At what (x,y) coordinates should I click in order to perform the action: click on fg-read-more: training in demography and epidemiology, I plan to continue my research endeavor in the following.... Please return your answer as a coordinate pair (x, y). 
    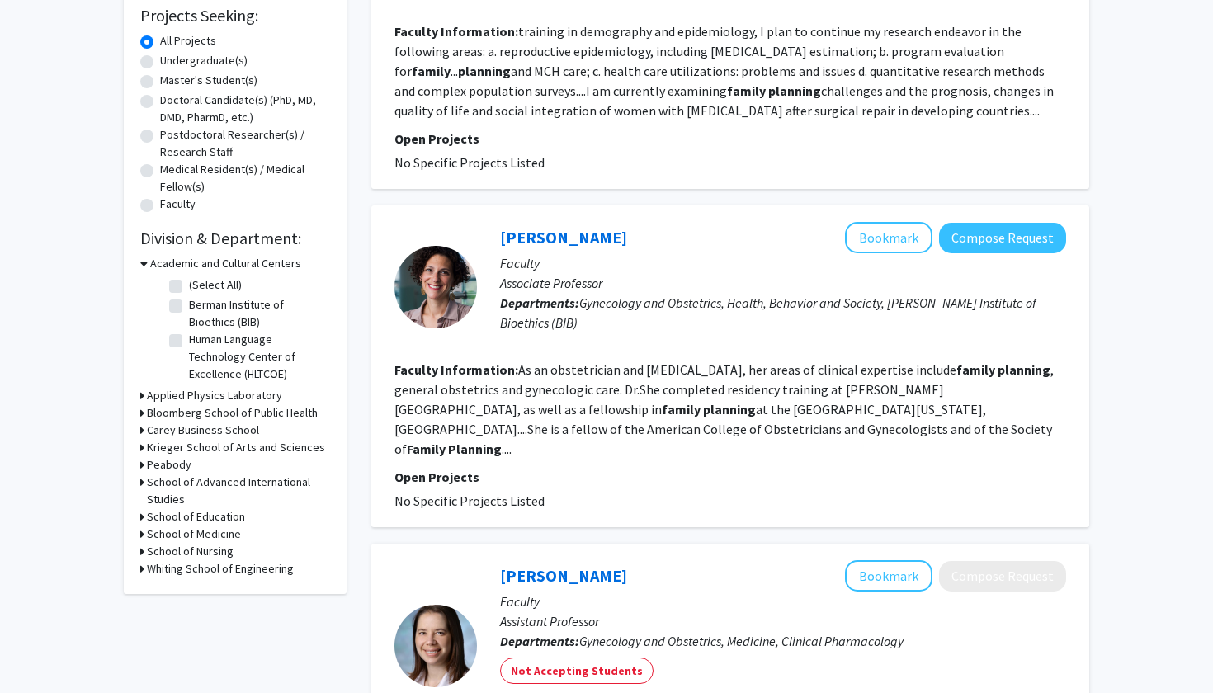
    Looking at the image, I should click on (724, 71).